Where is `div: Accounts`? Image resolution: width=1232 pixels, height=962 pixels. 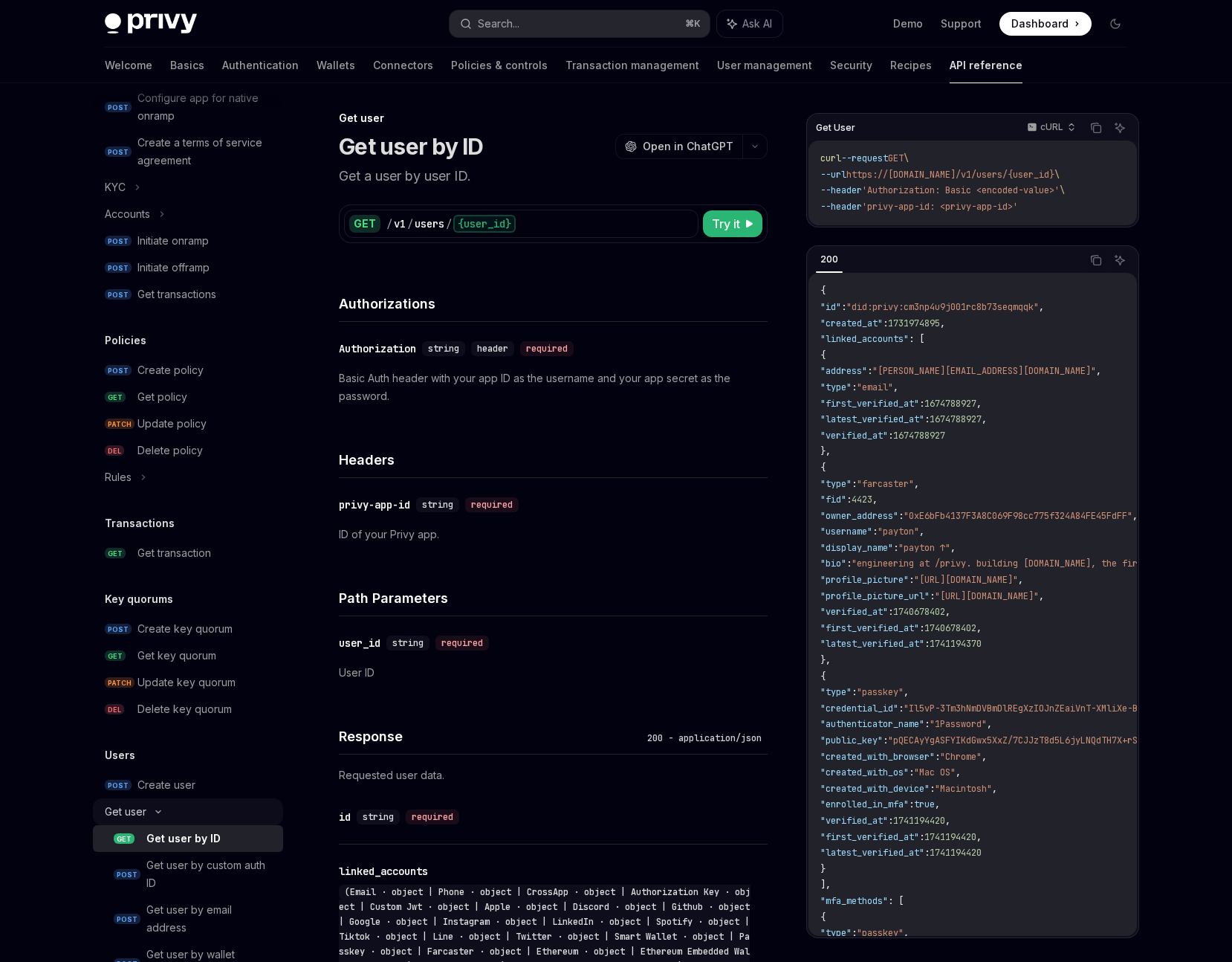 div: Accounts is located at coordinates (127, 214).